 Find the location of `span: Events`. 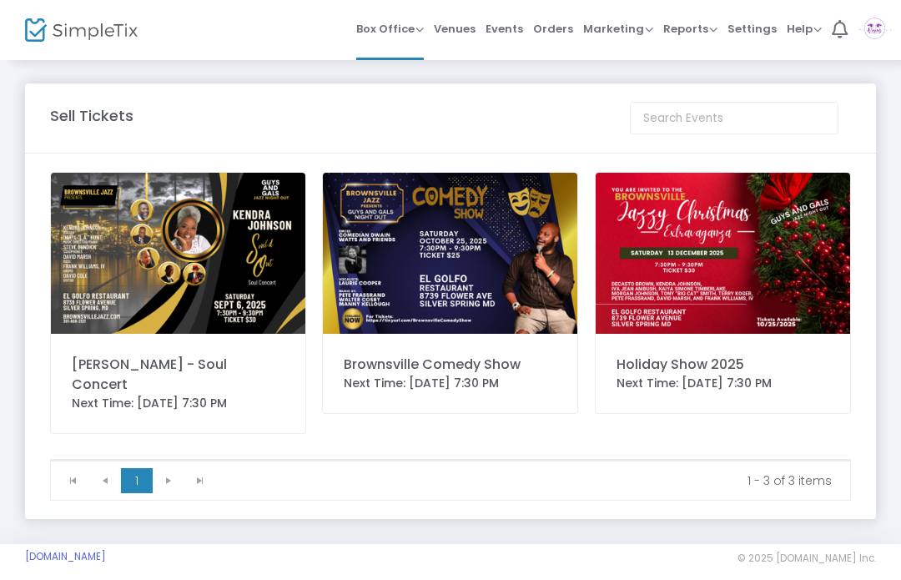

span: Events is located at coordinates (504, 28).